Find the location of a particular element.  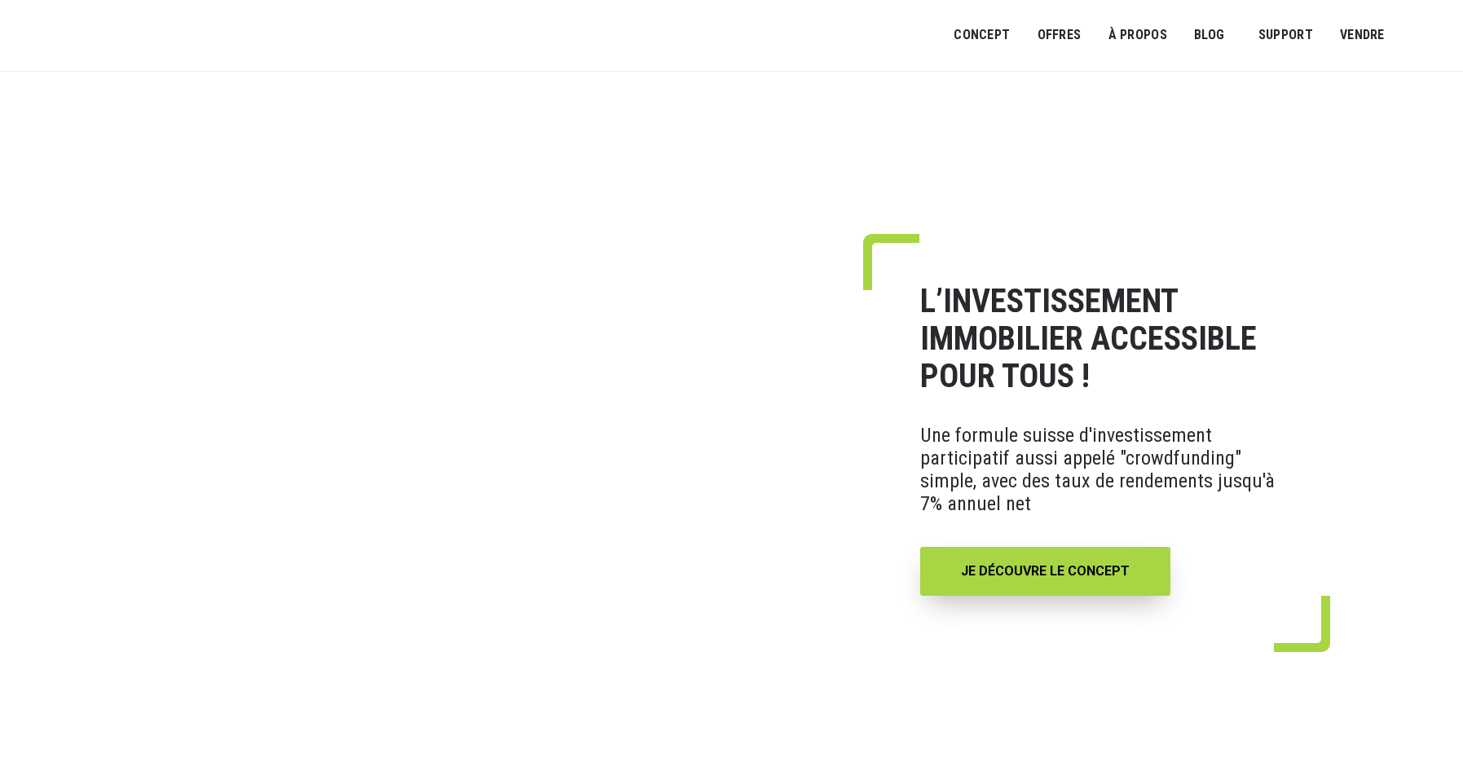

a: Blog is located at coordinates (1209, 35).